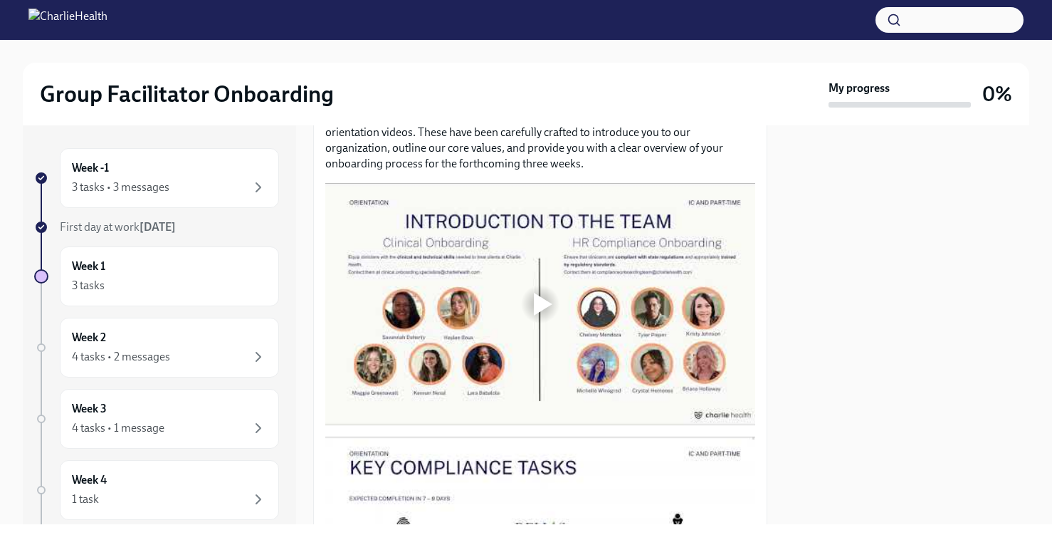 This screenshot has height=540, width=1052. Describe the element at coordinates (68, 20) in the screenshot. I see `img: CharlieHealth` at that location.